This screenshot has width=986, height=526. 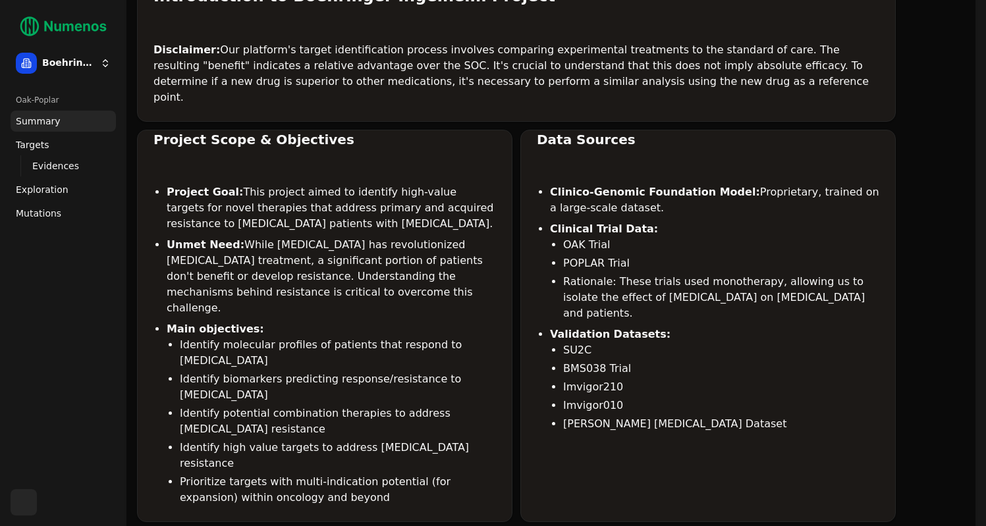 I want to click on a: Evidences, so click(x=63, y=166).